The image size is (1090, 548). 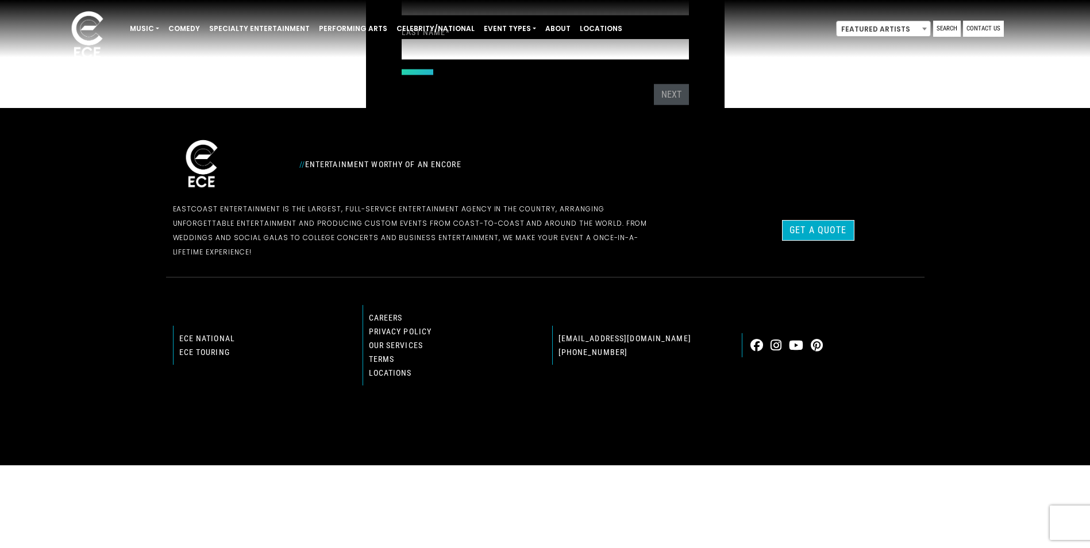 I want to click on a: Specialty Entertainment, so click(x=259, y=29).